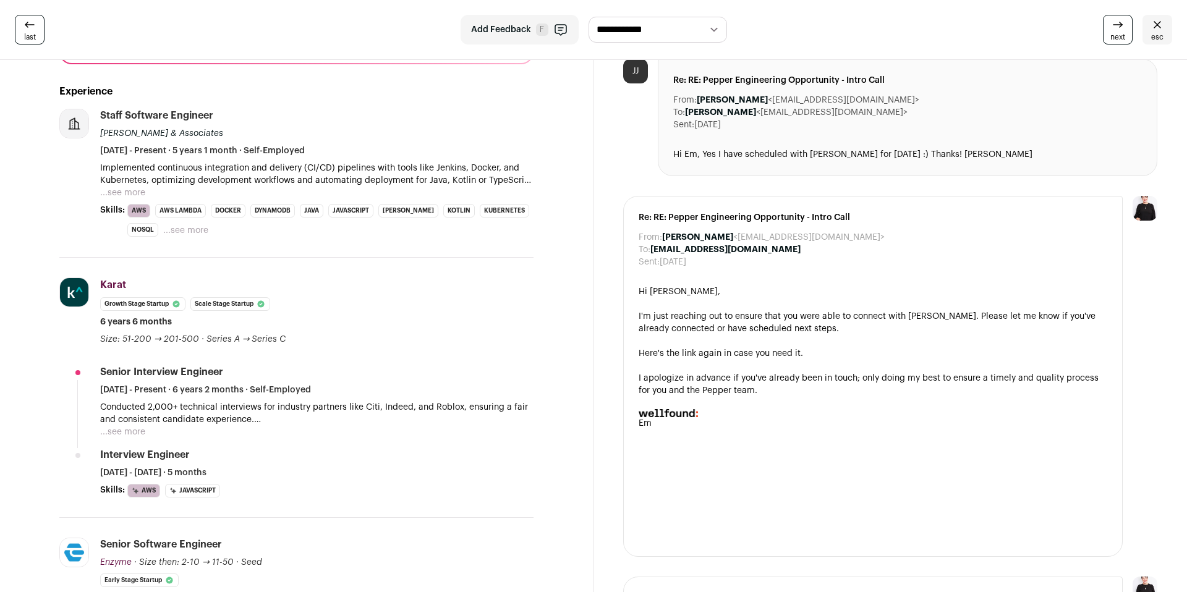 The width and height of the screenshot is (1187, 592). Describe the element at coordinates (721, 354) in the screenshot. I see `a: Here's the link again in case you need it.` at that location.